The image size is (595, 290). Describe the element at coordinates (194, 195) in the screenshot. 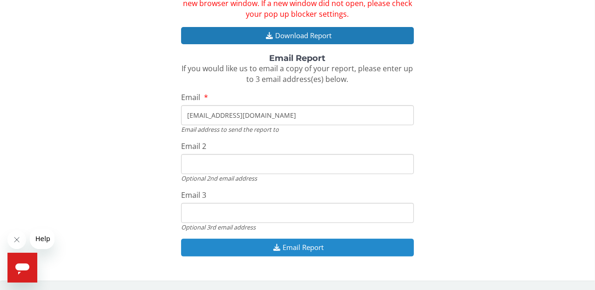

I see `span: Email 3` at that location.